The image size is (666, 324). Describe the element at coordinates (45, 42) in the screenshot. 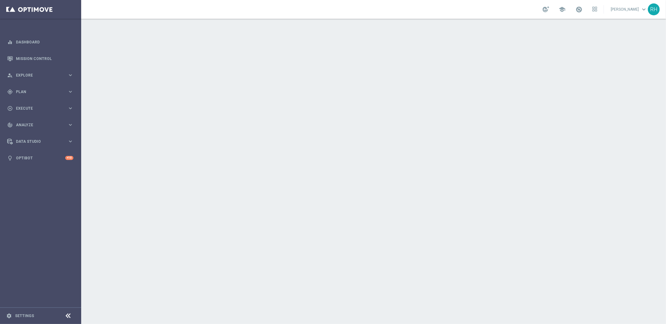

I see `a: Dashboard` at that location.